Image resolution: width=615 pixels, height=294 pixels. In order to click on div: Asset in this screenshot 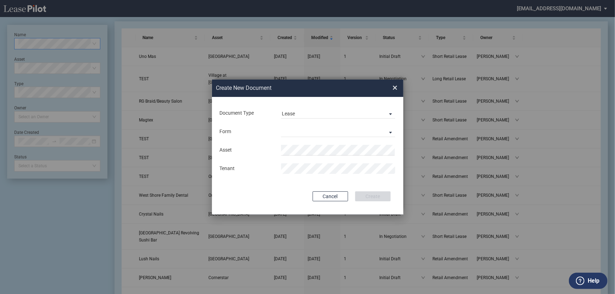, I will do `click(246, 150)`.